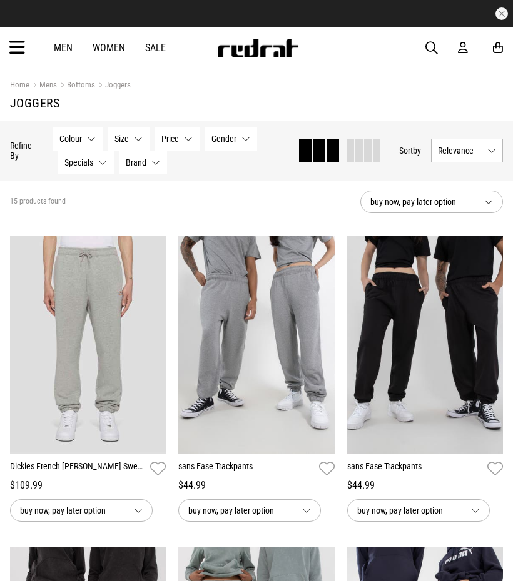 The image size is (513, 581). I want to click on span: Gender, so click(224, 139).